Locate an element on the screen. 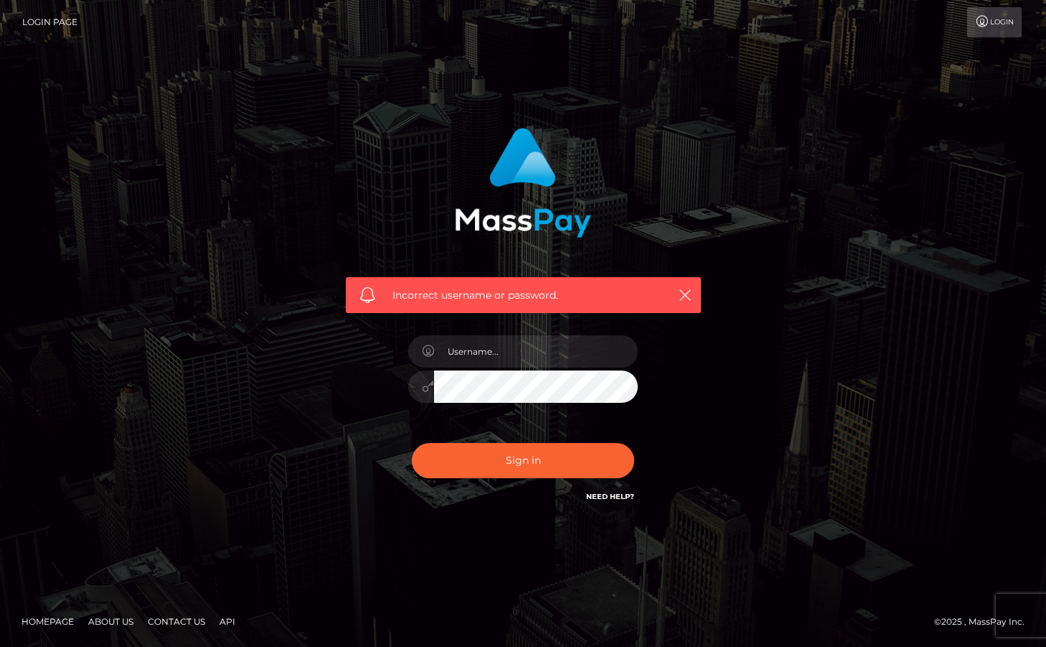 The width and height of the screenshot is (1046, 647). a: About Us is located at coordinates (111, 621).